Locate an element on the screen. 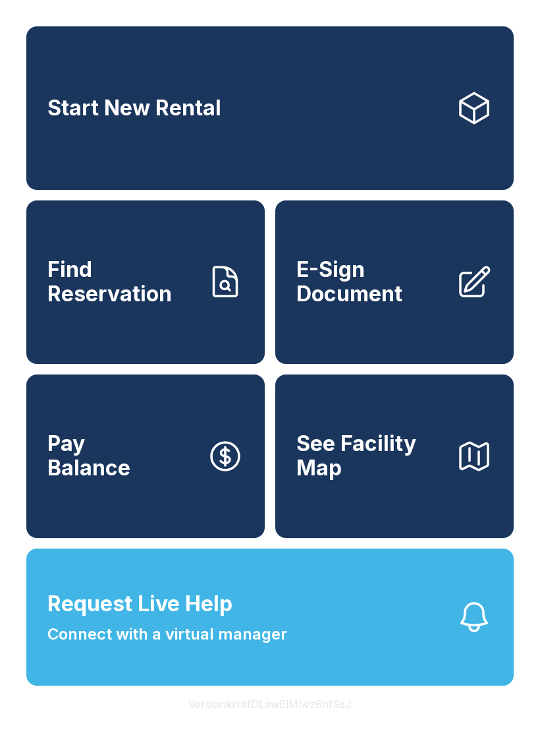 The image size is (540, 749). span: Request Live Help is located at coordinates (140, 604).